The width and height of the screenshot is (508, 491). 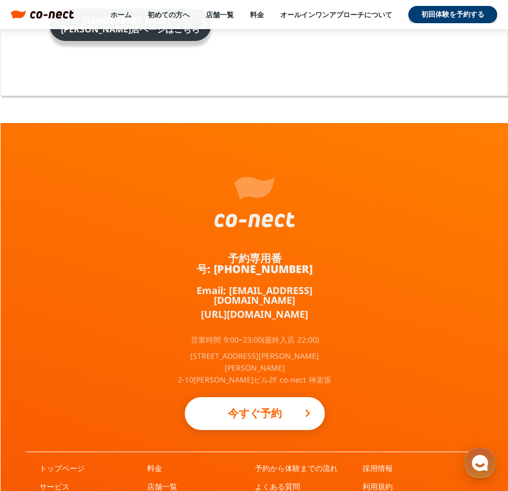 What do you see at coordinates (255, 413) in the screenshot?
I see `a: 今すぐ予約keyboard_arrow_right` at bounding box center [255, 413].